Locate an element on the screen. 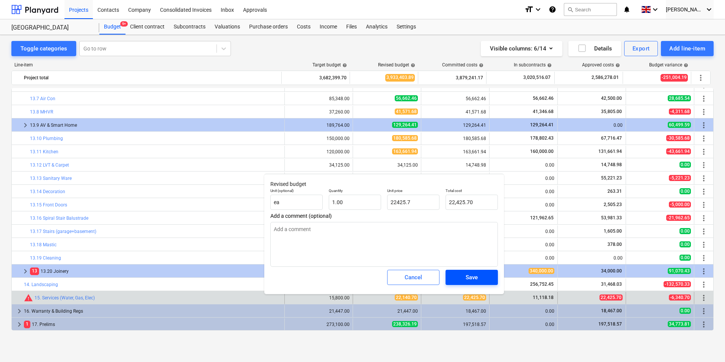  div: Target budget is located at coordinates (330, 65).